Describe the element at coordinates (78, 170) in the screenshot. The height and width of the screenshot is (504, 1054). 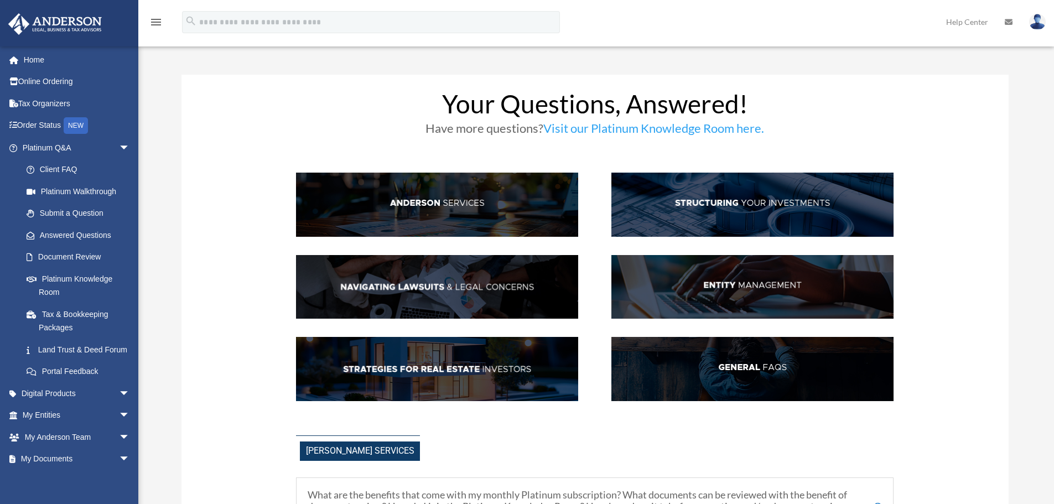
I see `a: Client FAQ` at that location.